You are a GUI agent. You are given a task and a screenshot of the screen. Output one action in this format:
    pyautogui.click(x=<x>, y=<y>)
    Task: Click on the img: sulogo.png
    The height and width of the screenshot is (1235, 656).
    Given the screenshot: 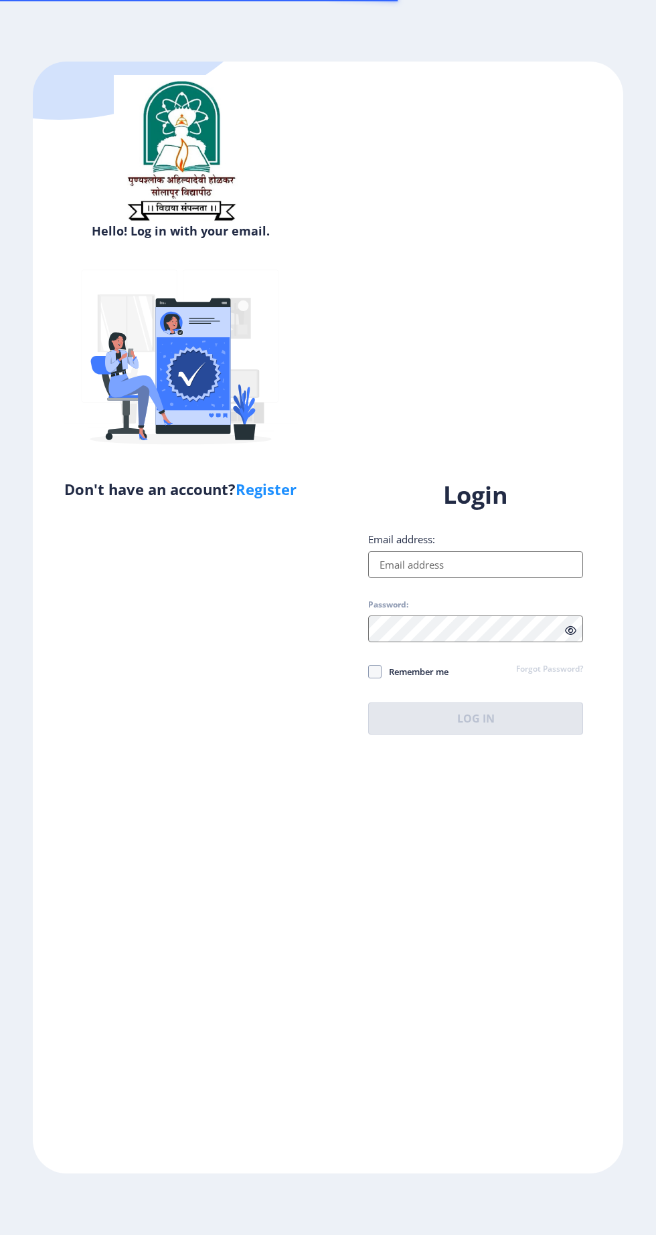 What is the action you would take?
    pyautogui.click(x=181, y=151)
    